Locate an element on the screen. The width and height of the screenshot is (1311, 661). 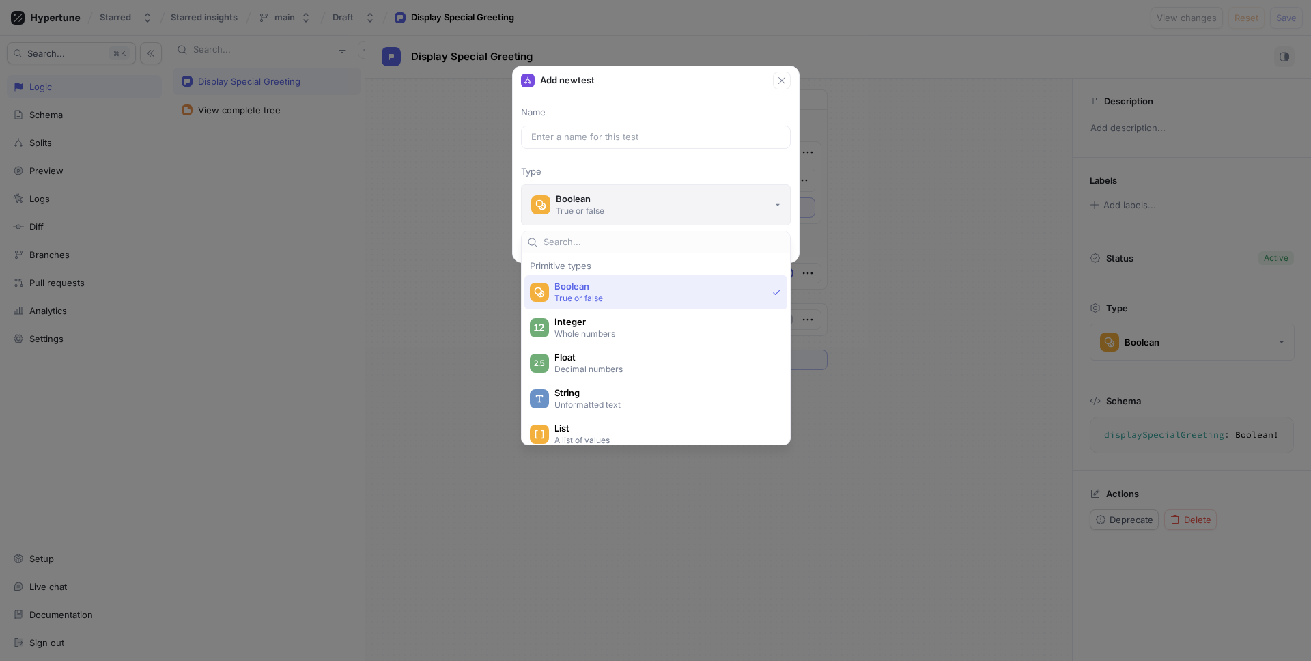
p: True or false is located at coordinates (660, 298).